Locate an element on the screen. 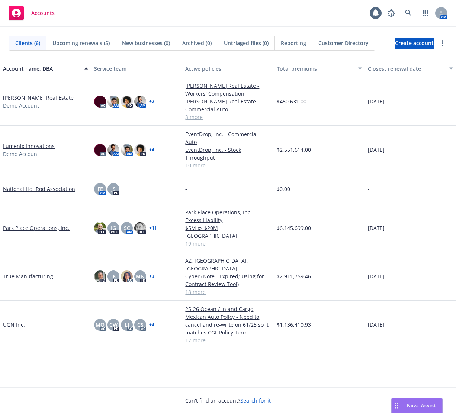  span: $2,551,614.00 is located at coordinates (294, 150).